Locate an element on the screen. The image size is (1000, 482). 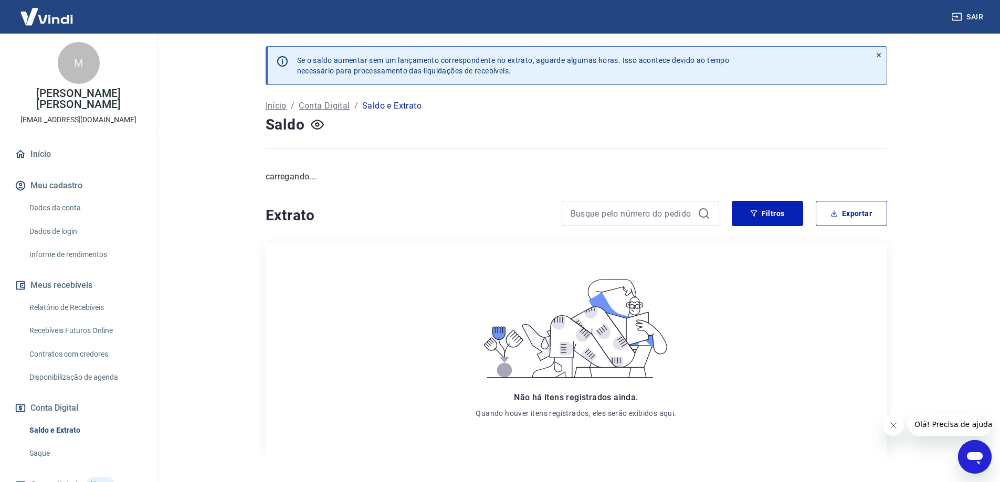
a: Saldo e Extrato is located at coordinates (84, 430).